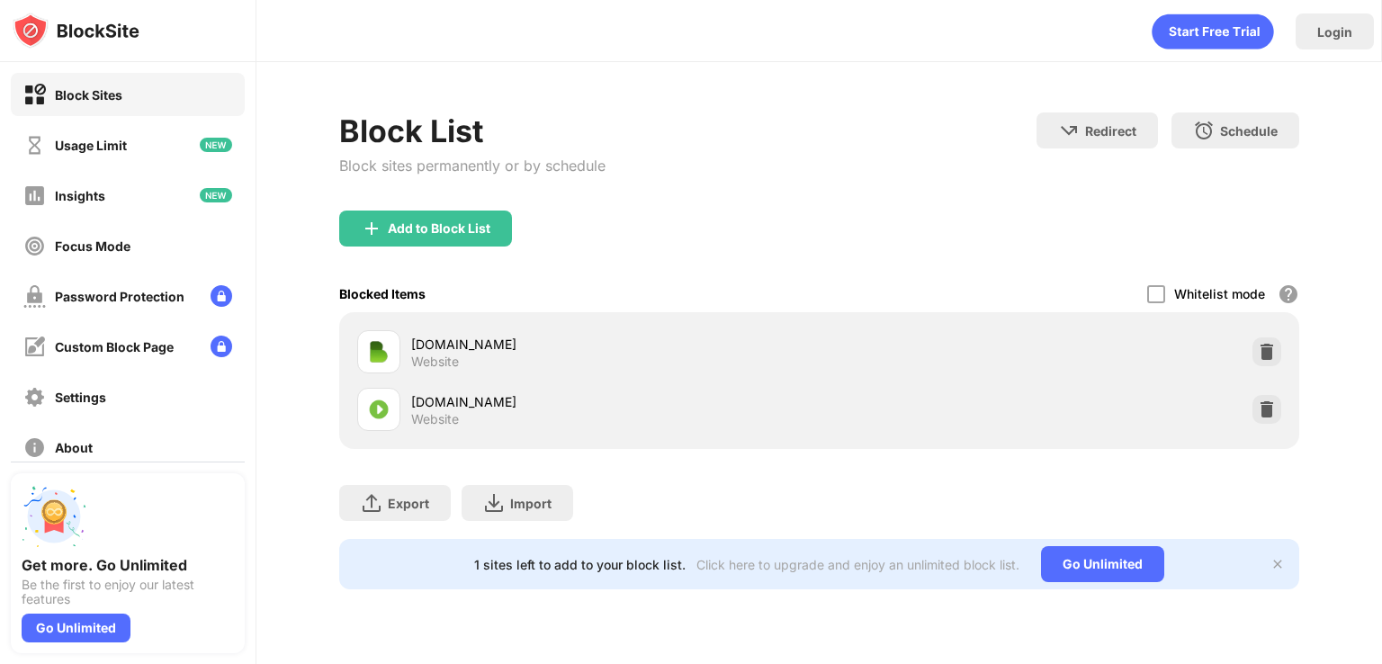 The image size is (1382, 664). What do you see at coordinates (1249, 130) in the screenshot?
I see `div: Schedule` at bounding box center [1249, 130].